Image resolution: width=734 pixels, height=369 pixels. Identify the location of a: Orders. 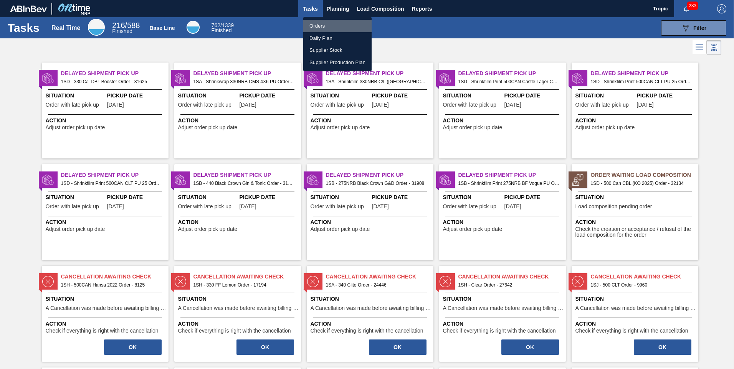
(337, 26).